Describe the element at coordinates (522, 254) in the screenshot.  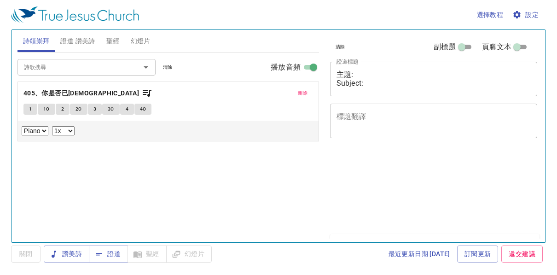
I see `a: 遞交建議` at that location.